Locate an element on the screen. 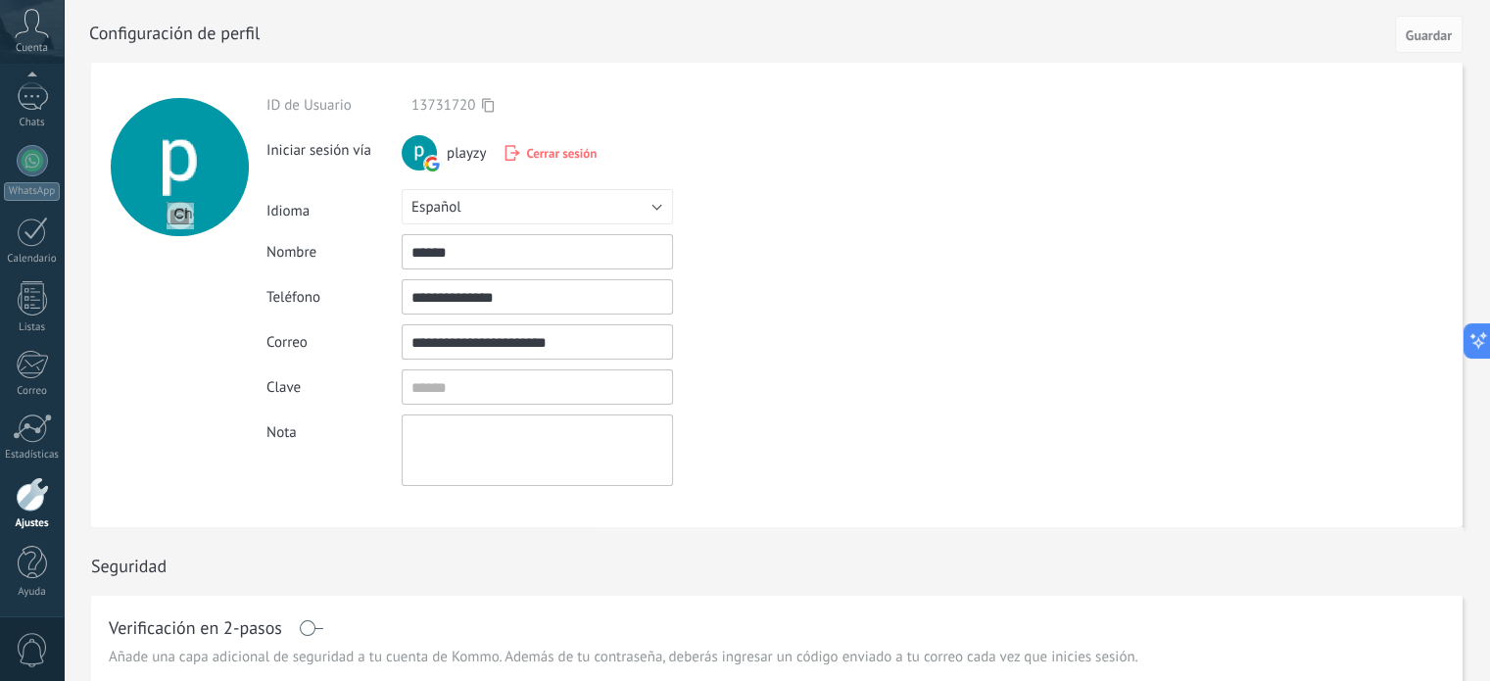 The image size is (1490, 681). div: ID de Usuario is located at coordinates (334, 105).